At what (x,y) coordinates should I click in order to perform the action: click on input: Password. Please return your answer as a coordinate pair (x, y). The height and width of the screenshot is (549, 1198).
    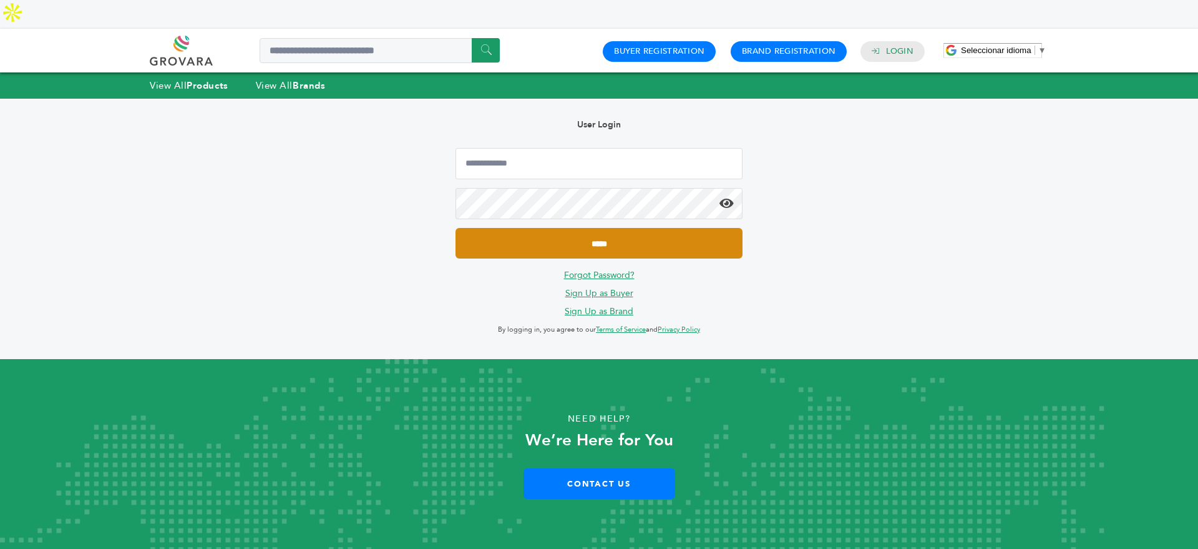
    Looking at the image, I should click on (599, 203).